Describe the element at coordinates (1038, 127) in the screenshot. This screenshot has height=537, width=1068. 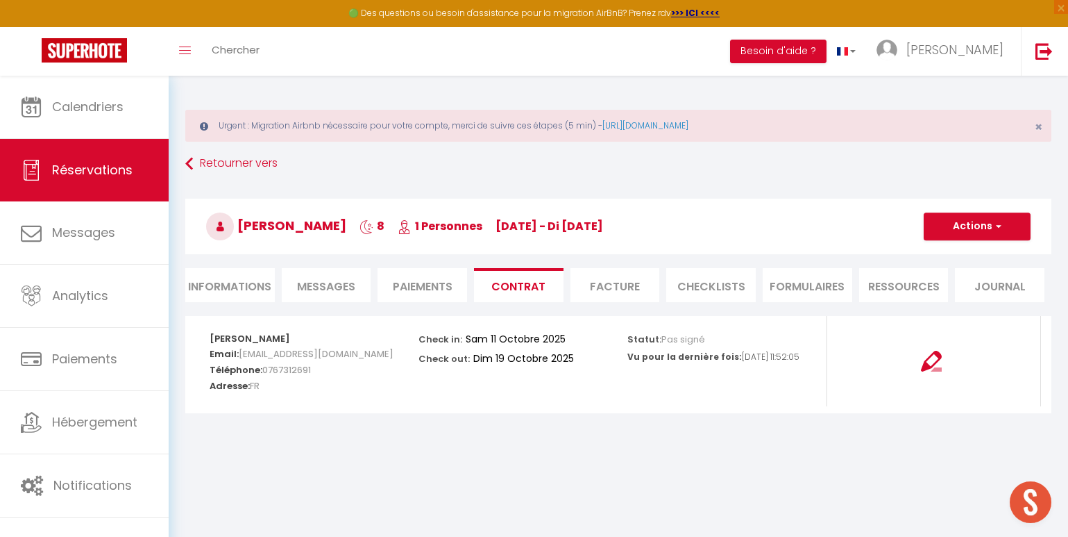
I see `button: Close` at that location.